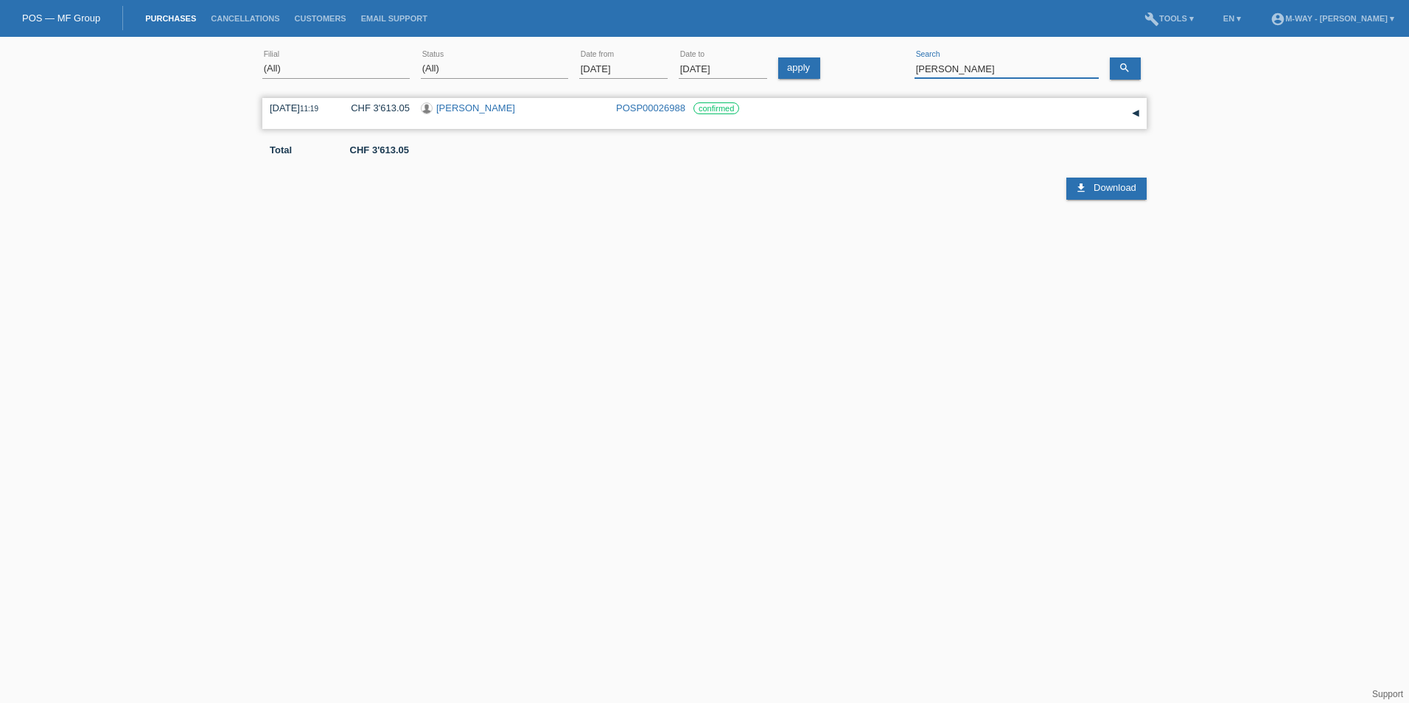  I want to click on b: CHF 3'613.05, so click(380, 150).